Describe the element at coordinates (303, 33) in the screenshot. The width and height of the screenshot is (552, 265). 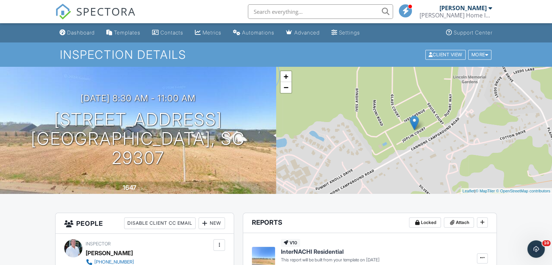
I see `a: Advanced` at that location.